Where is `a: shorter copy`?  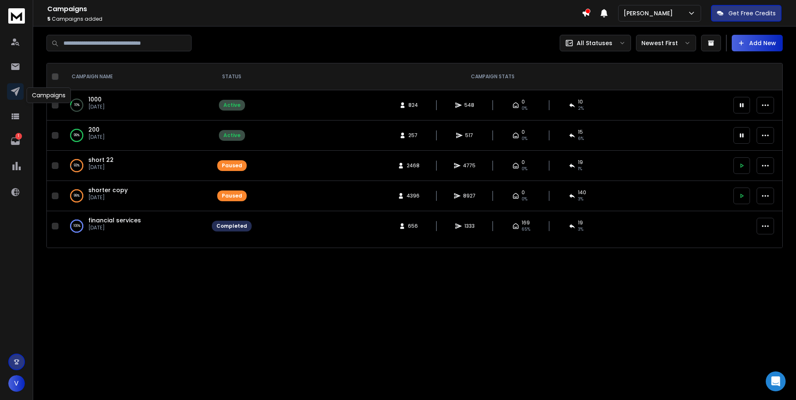 a: shorter copy is located at coordinates (108, 190).